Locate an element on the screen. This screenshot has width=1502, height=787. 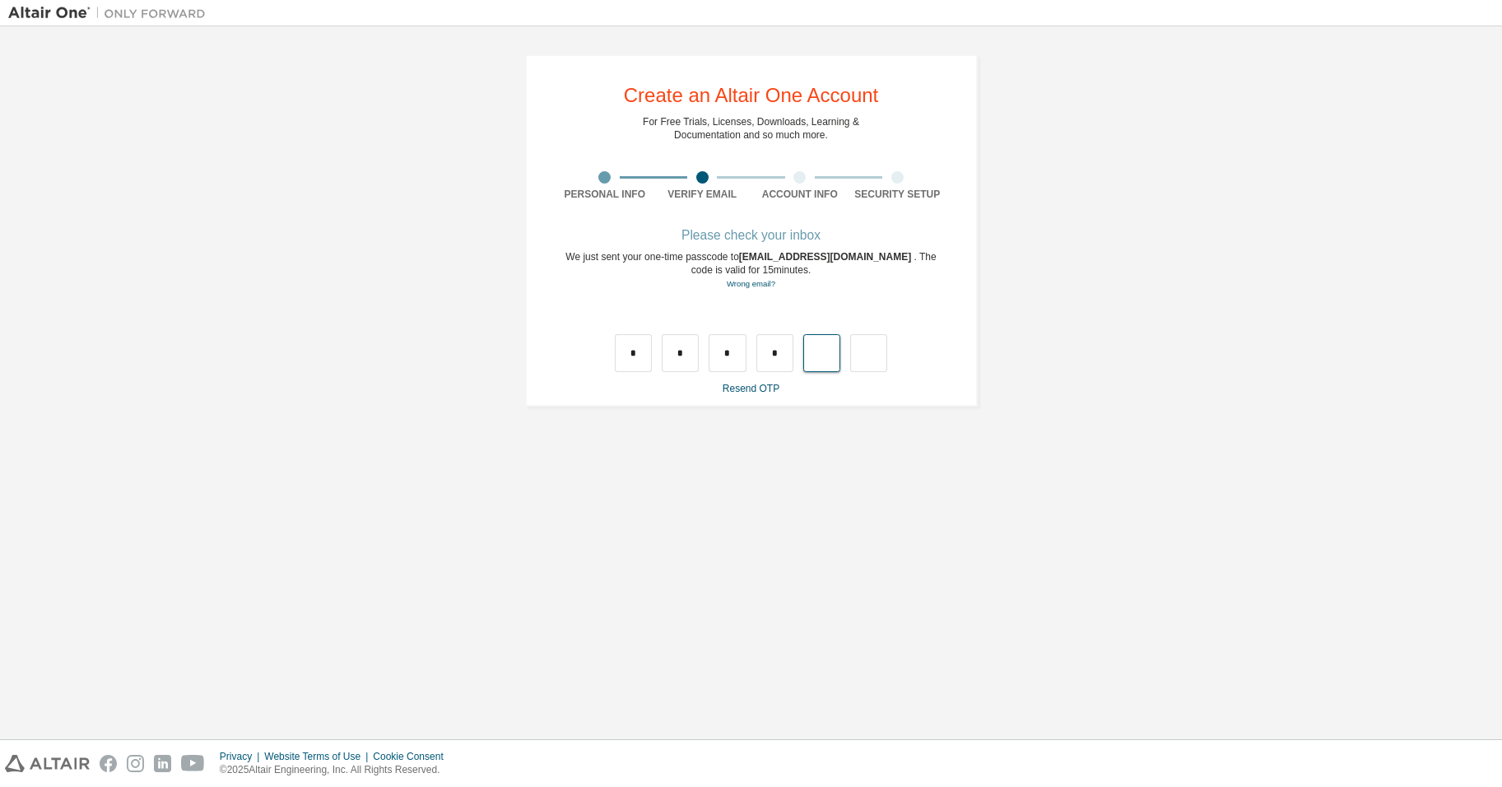
div: Privacy is located at coordinates (242, 756).